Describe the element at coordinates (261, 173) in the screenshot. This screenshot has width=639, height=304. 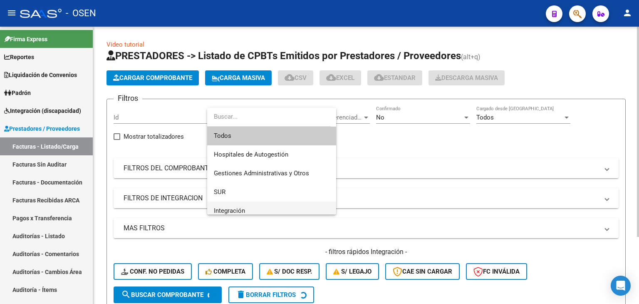
I see `span: Gestiones Administrativas y Otros` at that location.